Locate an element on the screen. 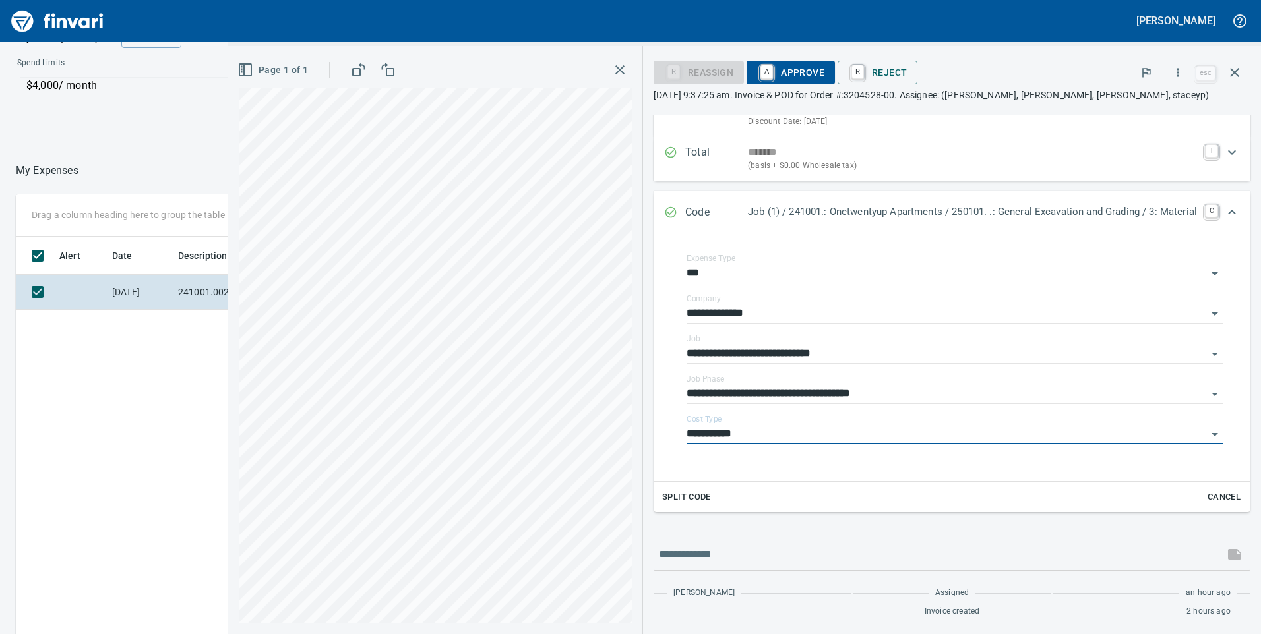  button: AApprove is located at coordinates (791, 73).